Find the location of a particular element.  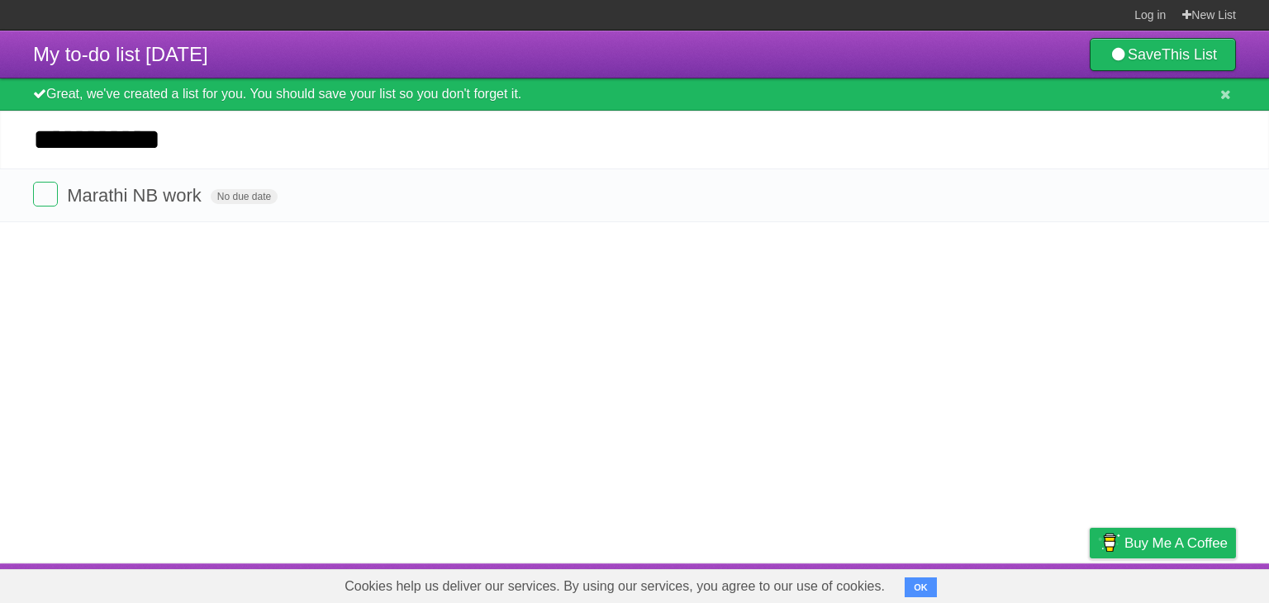

a: Suggest a feature is located at coordinates (1184, 583).